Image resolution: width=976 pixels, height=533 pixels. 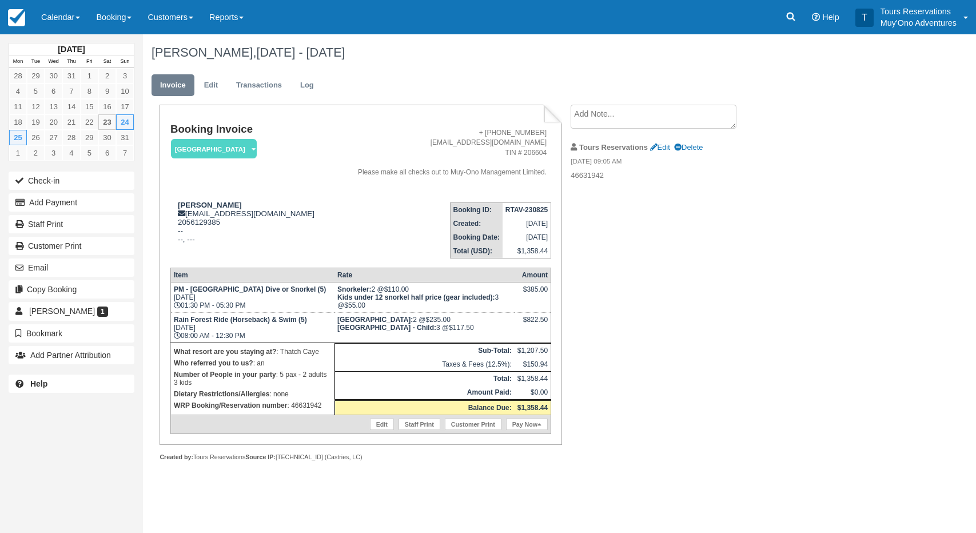 What do you see at coordinates (253, 394) in the screenshot?
I see `p: : none` at bounding box center [253, 394].